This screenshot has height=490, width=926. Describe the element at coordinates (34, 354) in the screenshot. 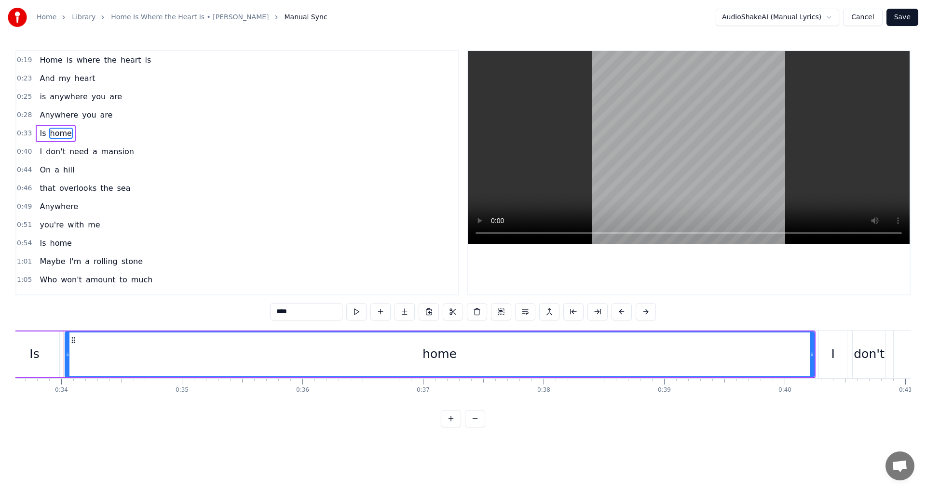

I see `div: Is` at that location.